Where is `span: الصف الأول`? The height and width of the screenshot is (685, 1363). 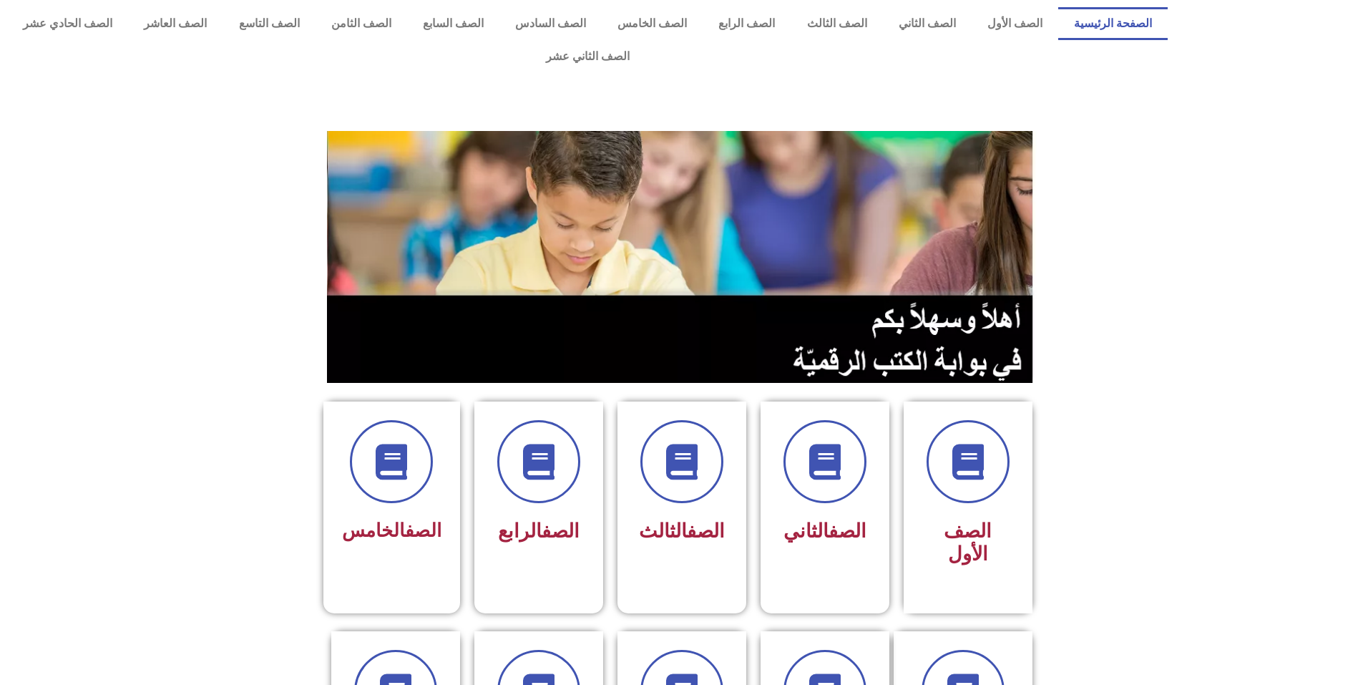 span: الصف الأول is located at coordinates (967, 542).